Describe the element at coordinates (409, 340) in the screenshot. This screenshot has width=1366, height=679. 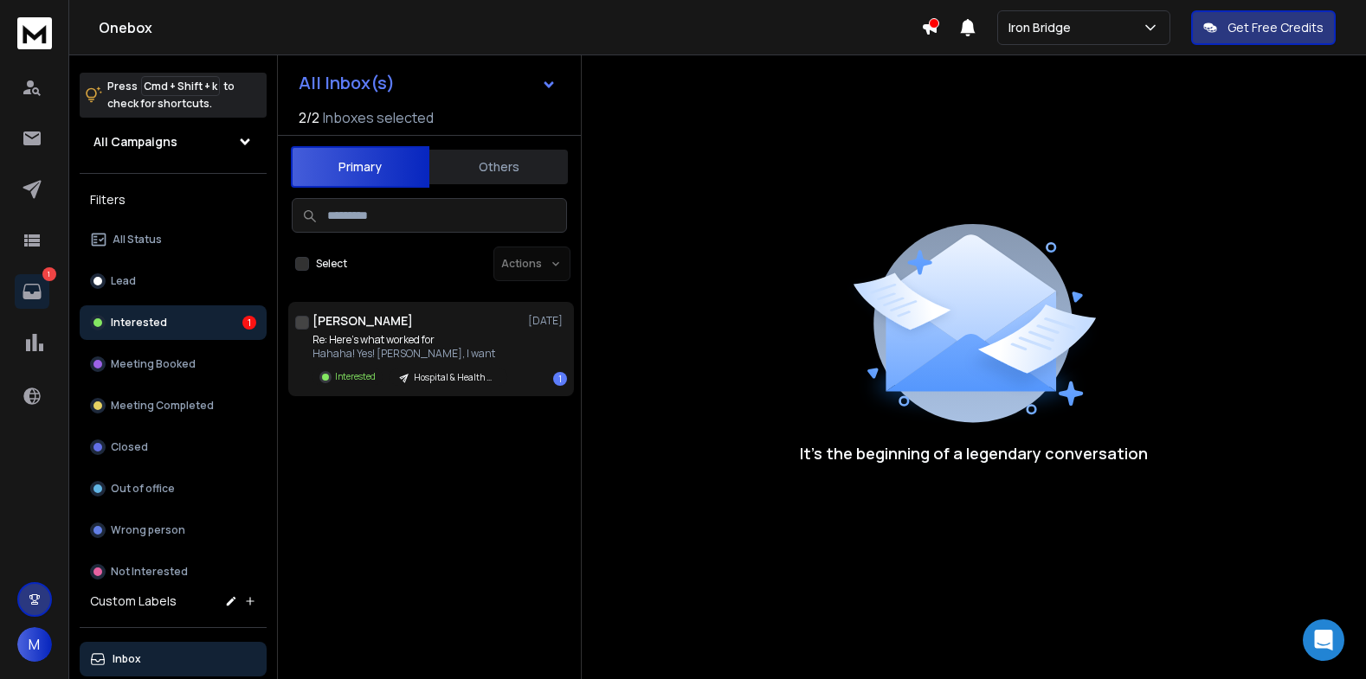
I see `p: Re: Here's what worked for` at that location.